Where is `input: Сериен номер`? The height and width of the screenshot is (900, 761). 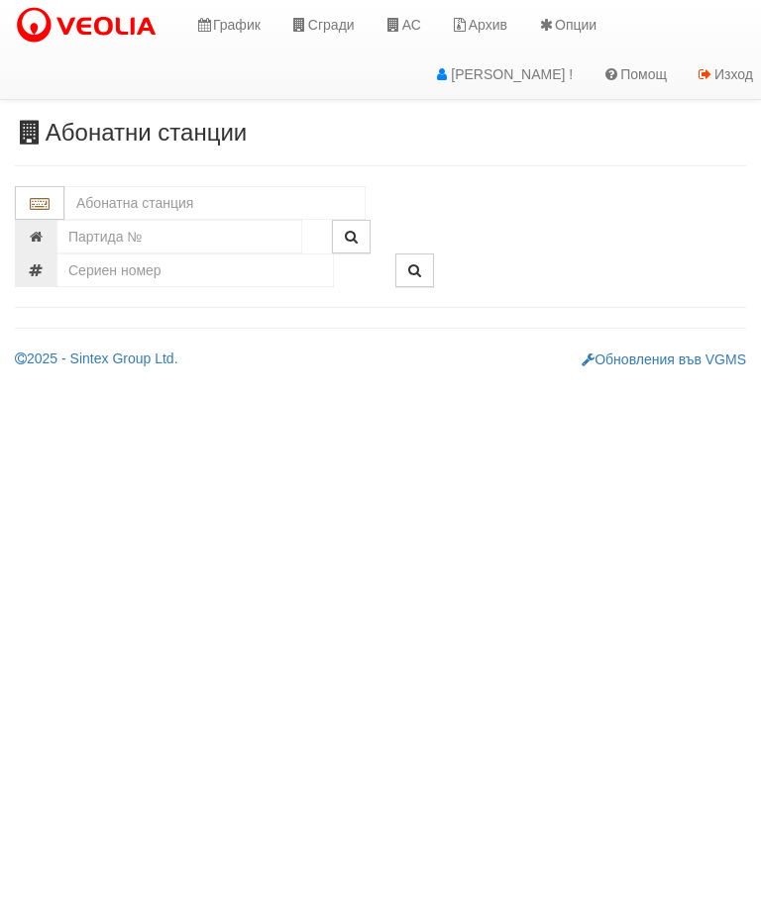 input: Сериен номер is located at coordinates (195, 270).